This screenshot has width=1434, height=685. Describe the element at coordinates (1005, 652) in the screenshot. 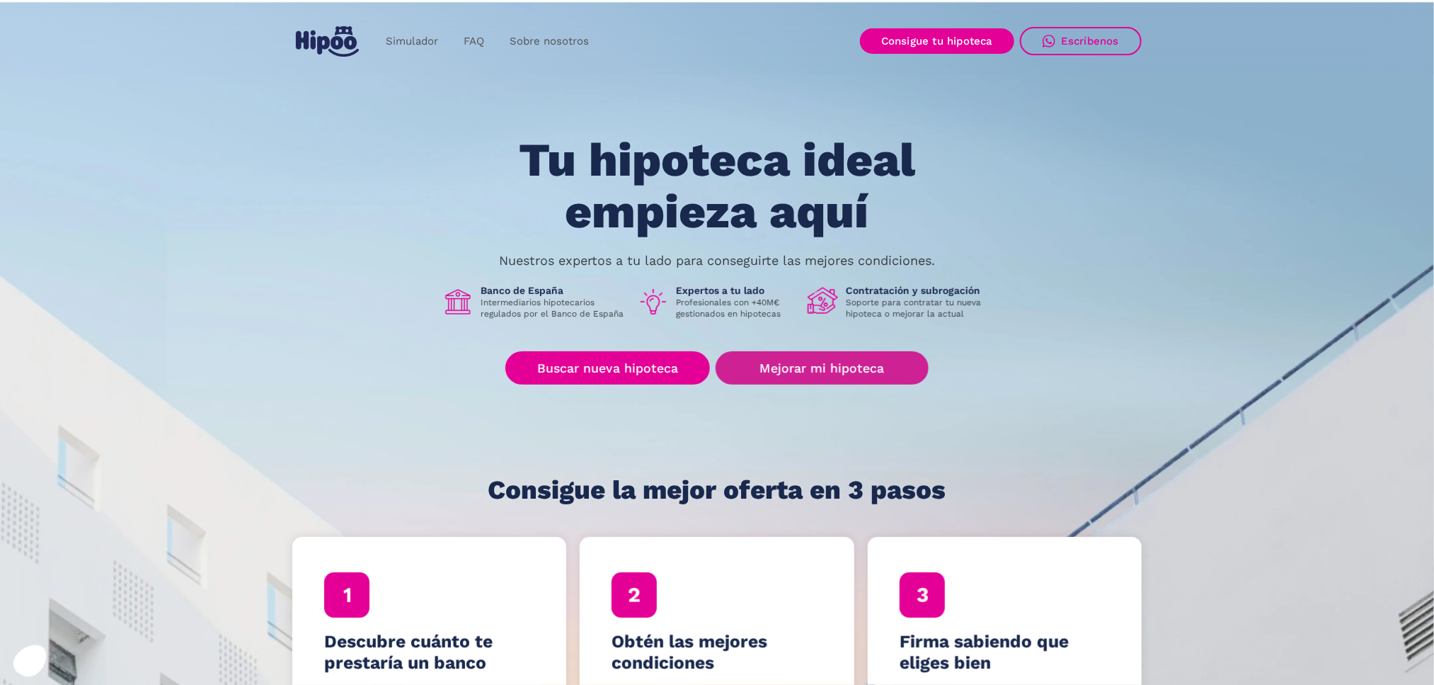

I see `h4: Firma sabiendo que eliges bien` at that location.